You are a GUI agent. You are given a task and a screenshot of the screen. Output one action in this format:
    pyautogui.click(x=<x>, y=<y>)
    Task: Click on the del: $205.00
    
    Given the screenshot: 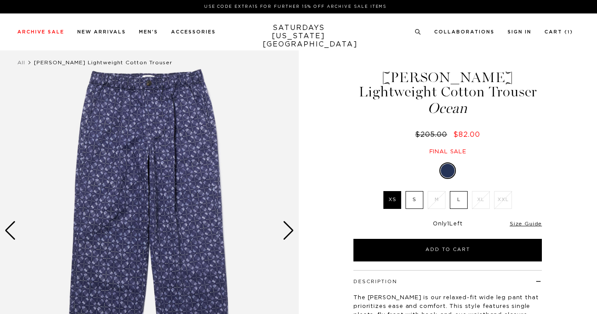 What is the action you would take?
    pyautogui.click(x=433, y=135)
    